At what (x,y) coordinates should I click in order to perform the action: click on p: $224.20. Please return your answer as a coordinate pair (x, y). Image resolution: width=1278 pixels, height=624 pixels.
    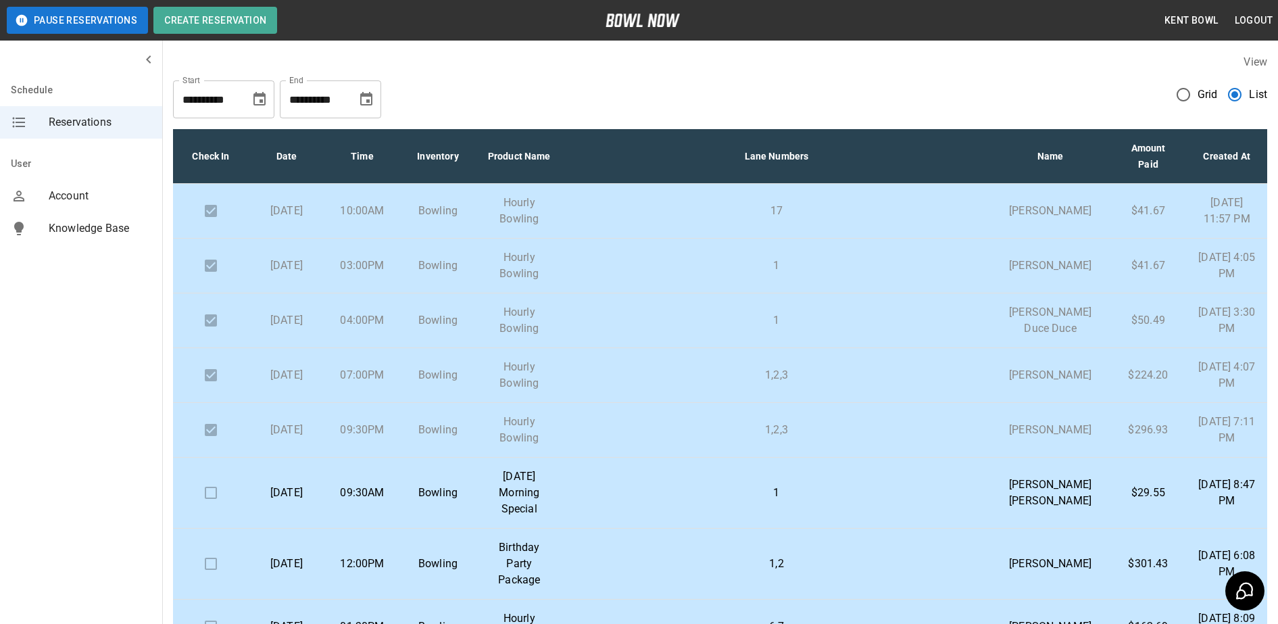
    Looking at the image, I should click on (1149, 375).